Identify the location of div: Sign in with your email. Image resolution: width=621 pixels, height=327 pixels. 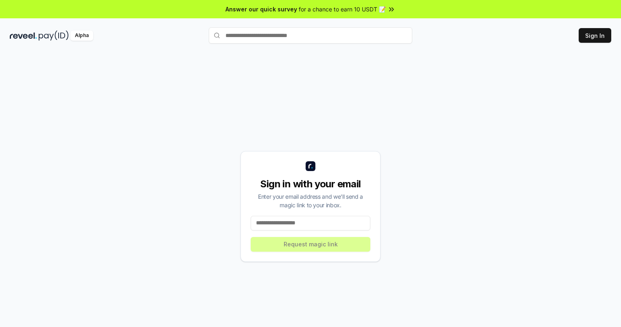
(310, 184).